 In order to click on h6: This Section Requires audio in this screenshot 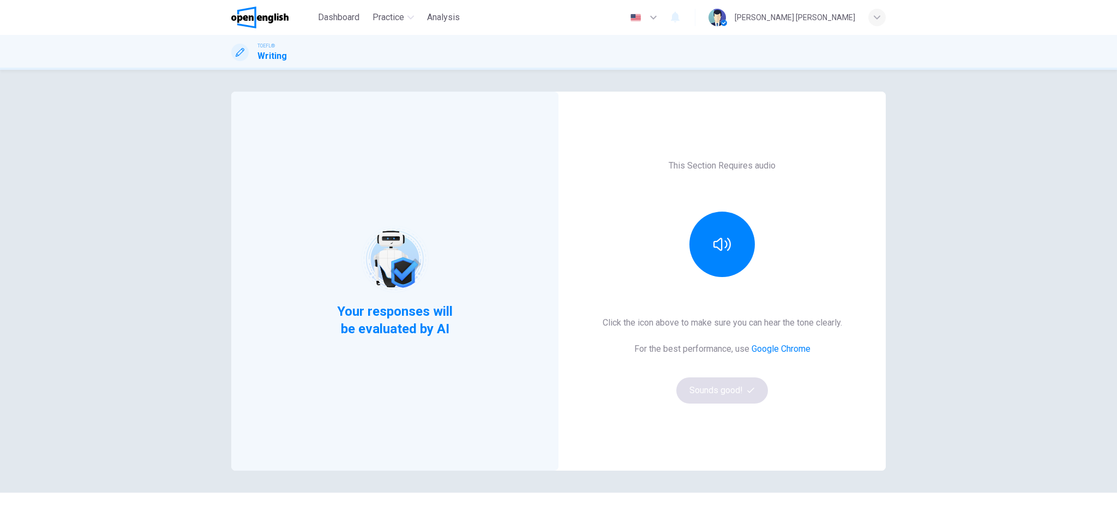, I will do `click(722, 166)`.